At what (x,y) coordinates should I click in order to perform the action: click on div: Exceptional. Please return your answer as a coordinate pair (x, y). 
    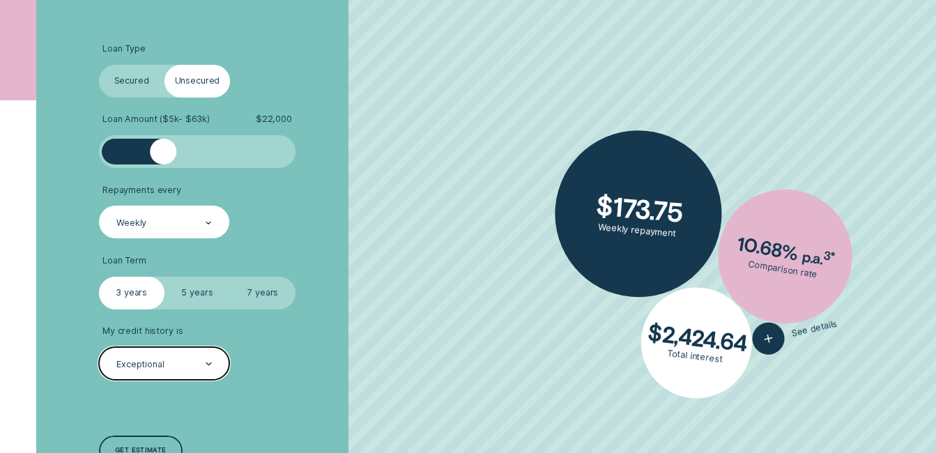
    Looking at the image, I should click on (140, 364).